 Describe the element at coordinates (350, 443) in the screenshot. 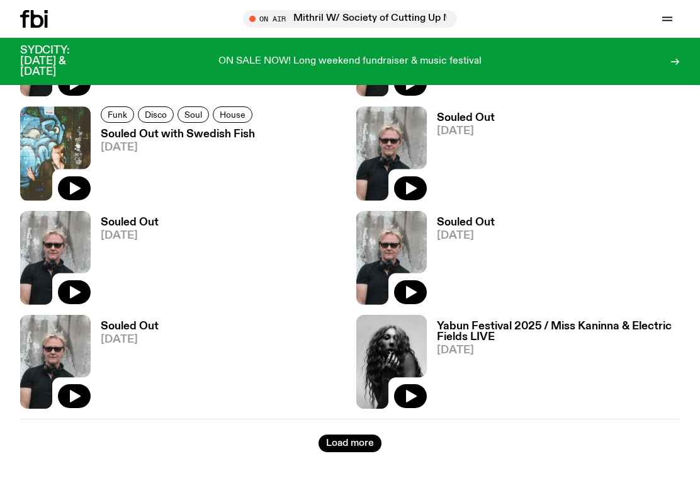

I see `button: Load more` at that location.